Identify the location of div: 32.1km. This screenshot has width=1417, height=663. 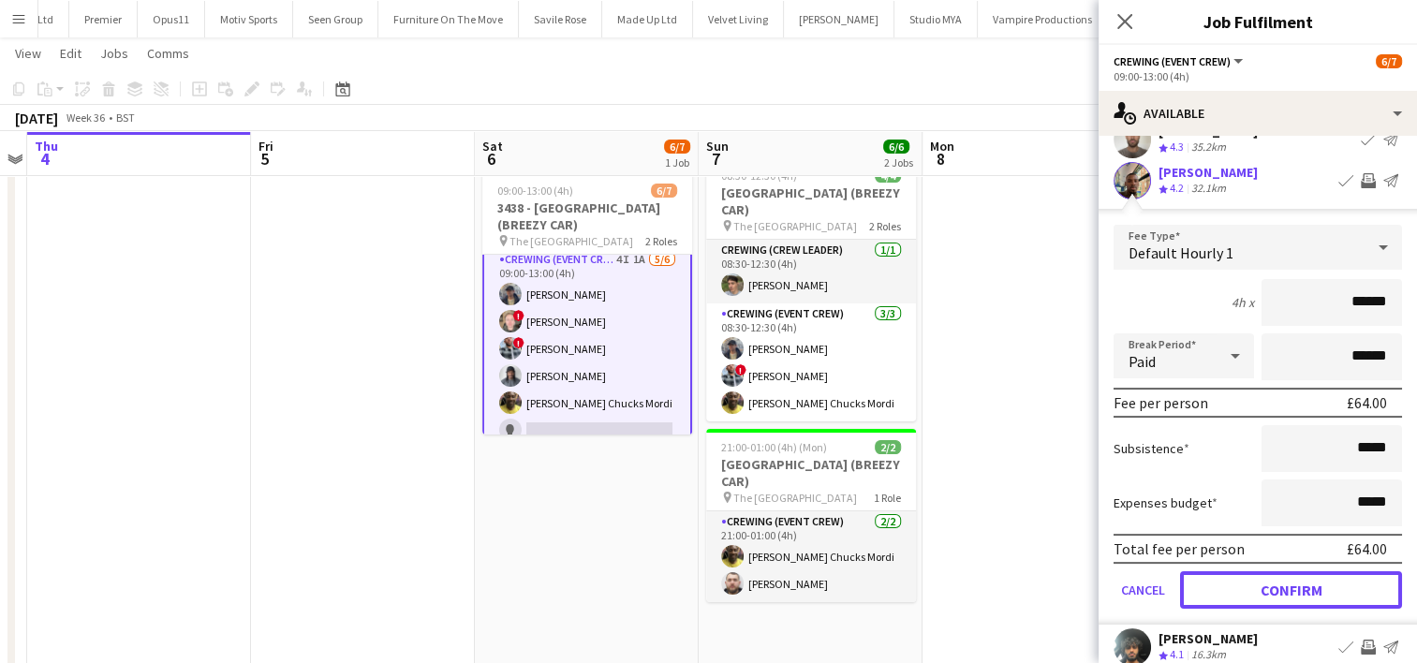
(1208, 188).